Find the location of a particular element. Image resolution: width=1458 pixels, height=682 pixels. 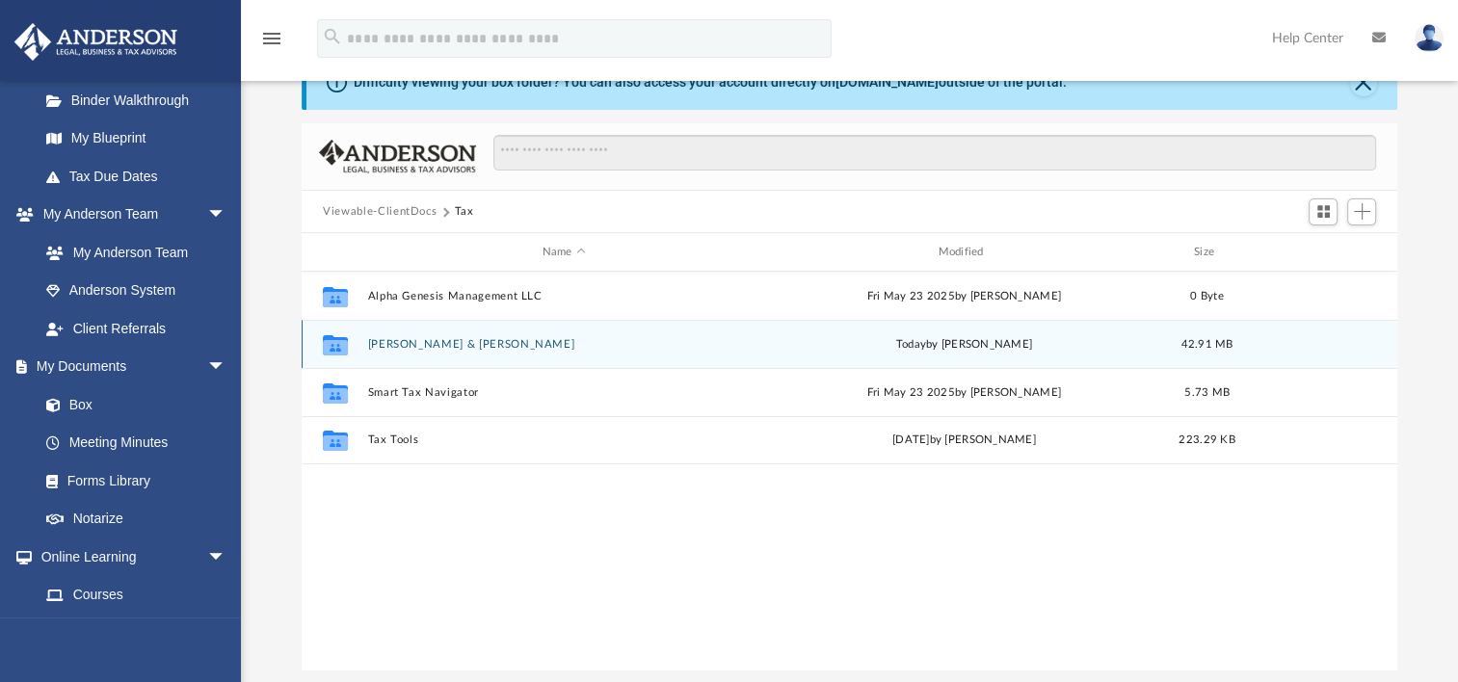

span: 0 Byte is located at coordinates (1207, 296).